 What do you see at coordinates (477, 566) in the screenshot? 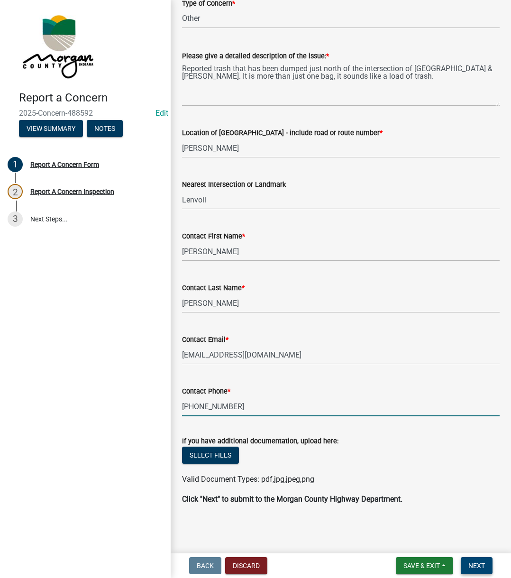
I see `span: Next` at bounding box center [477, 566].